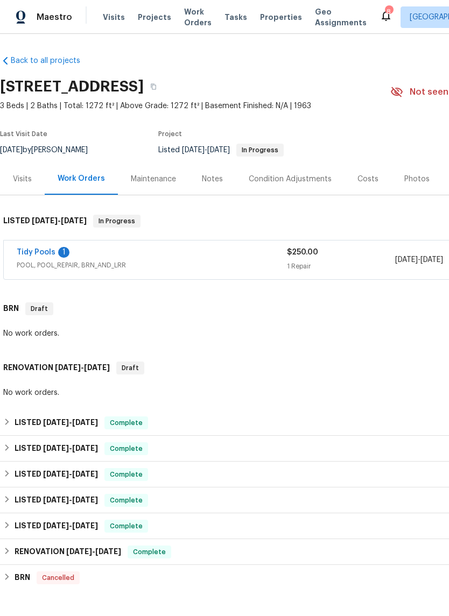 This screenshot has height=616, width=449. What do you see at coordinates (367, 179) in the screenshot?
I see `div: Costs` at bounding box center [367, 179].